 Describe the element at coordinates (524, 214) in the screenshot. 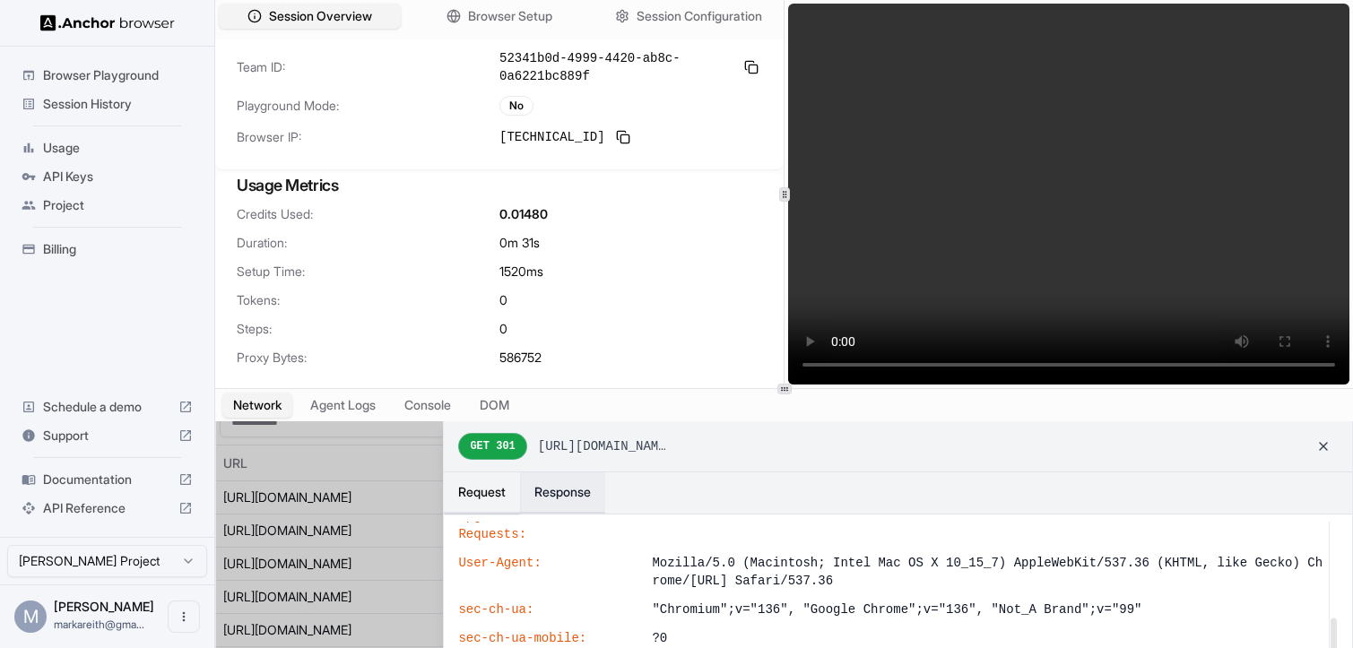

I see `span: 0.01480` at that location.